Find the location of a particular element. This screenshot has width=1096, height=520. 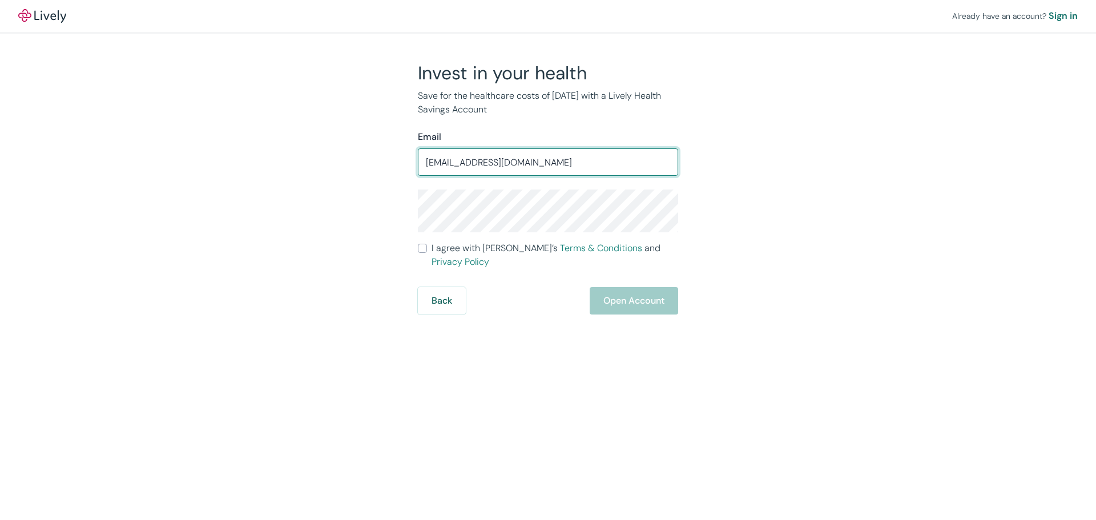

a: LivelyLively is located at coordinates (42, 16).